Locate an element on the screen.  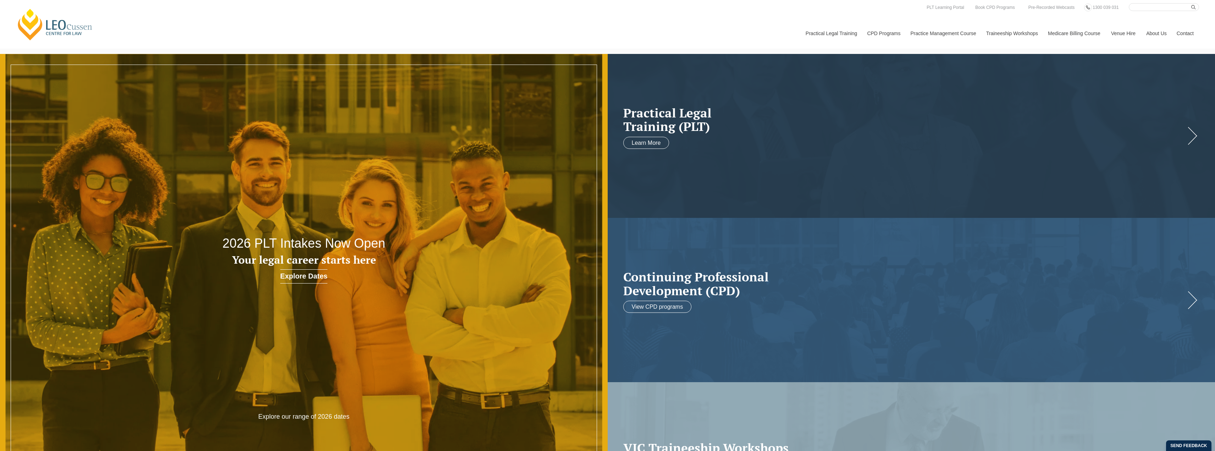
a: Medicare Billing Course is located at coordinates (1074, 33).